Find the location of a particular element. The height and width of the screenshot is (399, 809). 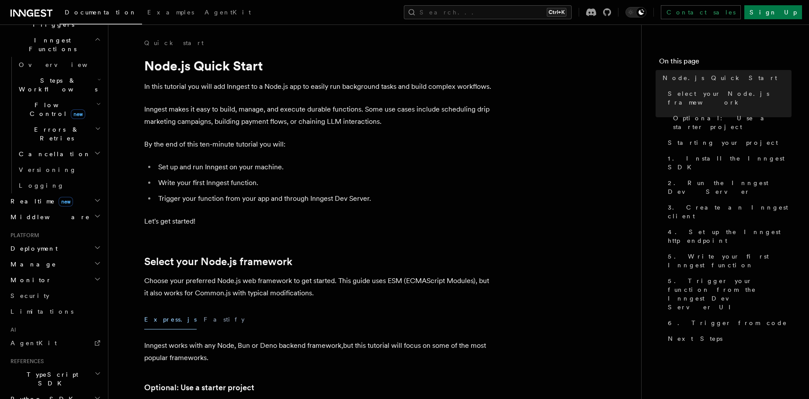

p: Inngest makes it easy to build, manage, and execute durable functions. Some use cases include sch... is located at coordinates (319, 115).